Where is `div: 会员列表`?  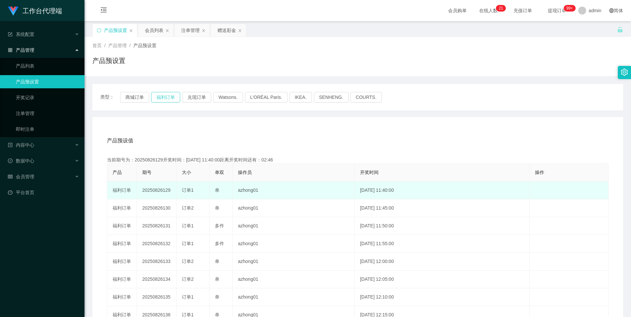
div: 会员列表 is located at coordinates (154, 30).